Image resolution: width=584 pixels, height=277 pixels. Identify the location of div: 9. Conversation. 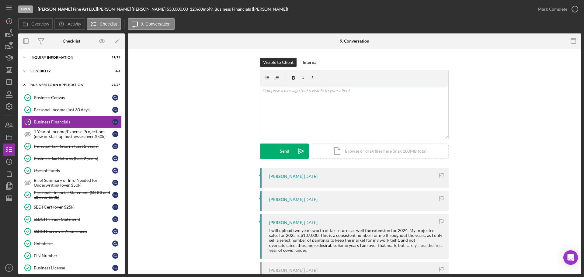
(354, 41).